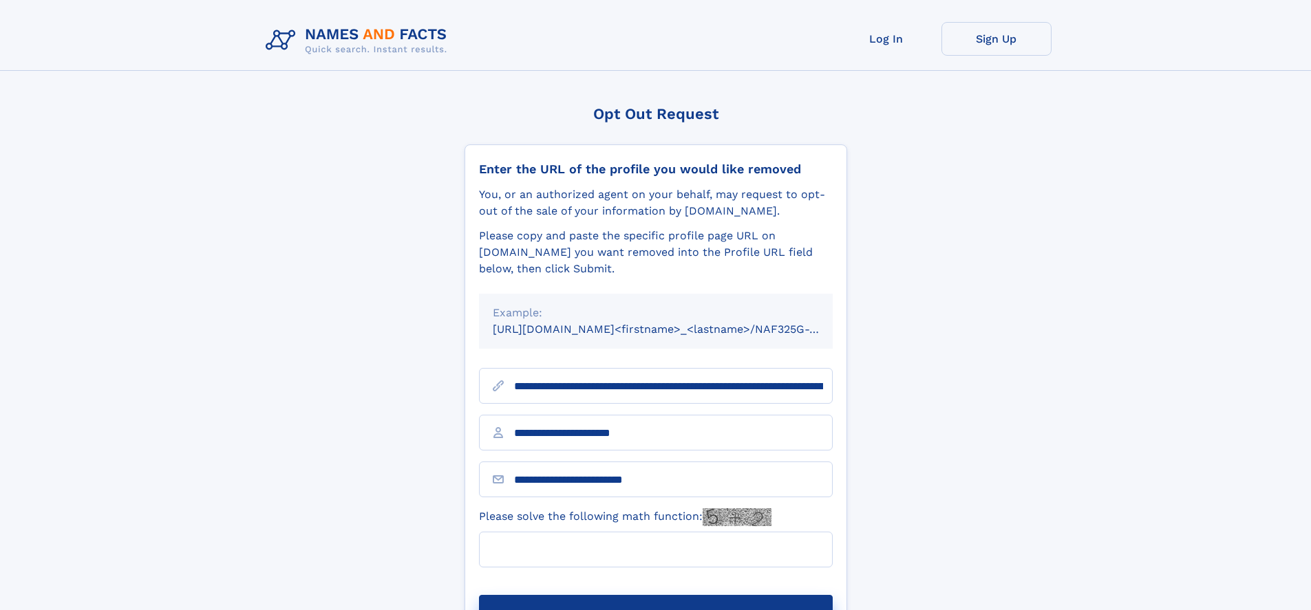 The image size is (1311, 610). Describe the element at coordinates (656, 169) in the screenshot. I see `div: Enter the URL of the profile you would like removed` at that location.